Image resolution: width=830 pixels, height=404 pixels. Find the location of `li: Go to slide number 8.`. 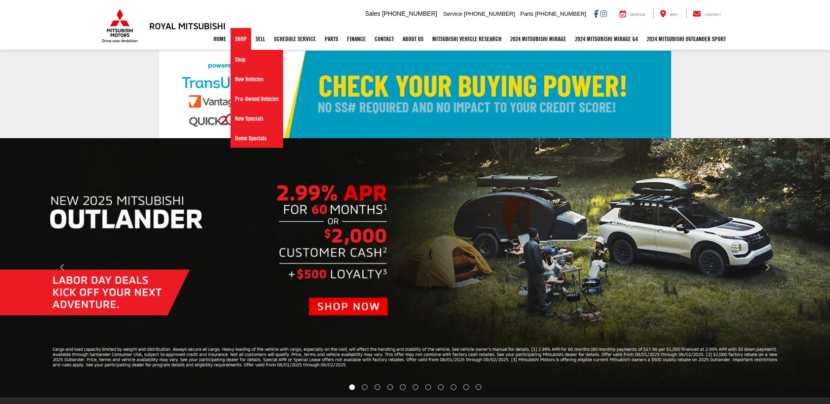

li: Go to slide number 8. is located at coordinates (440, 387).